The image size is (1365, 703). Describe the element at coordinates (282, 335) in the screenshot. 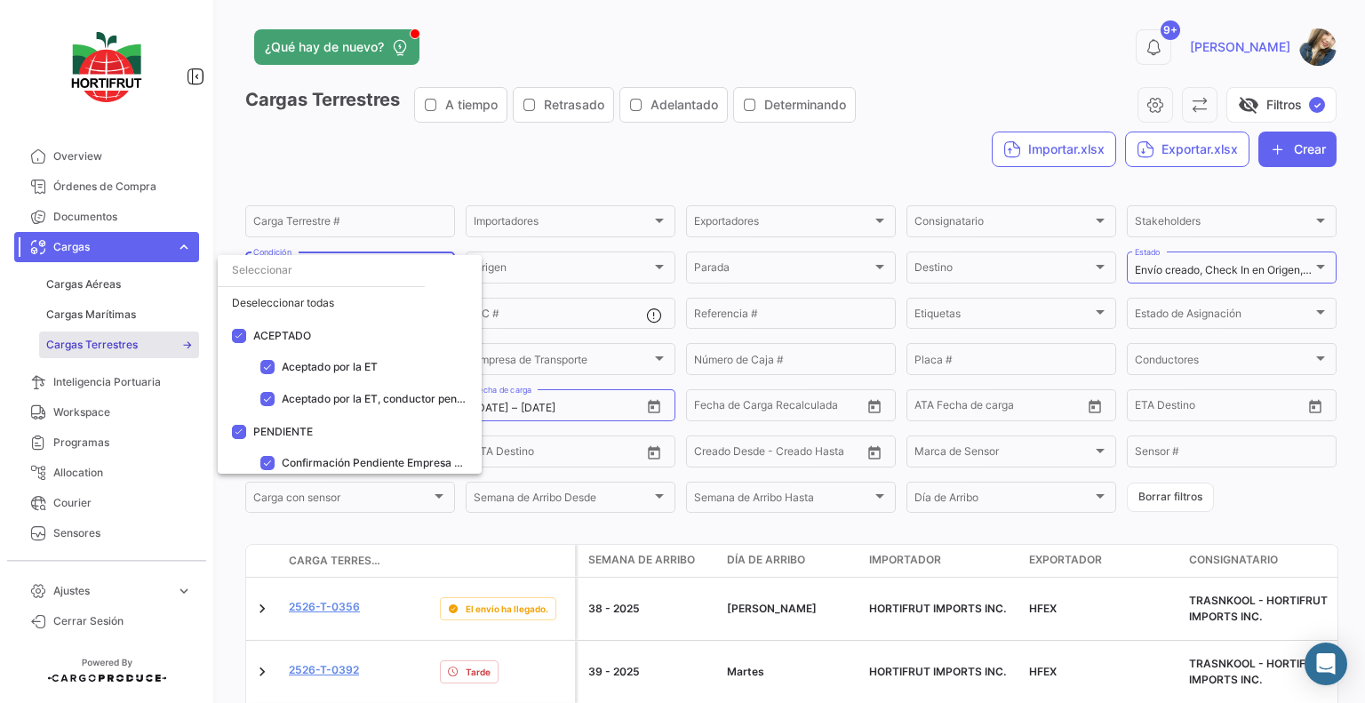

I see `span: ACEPTADO` at that location.